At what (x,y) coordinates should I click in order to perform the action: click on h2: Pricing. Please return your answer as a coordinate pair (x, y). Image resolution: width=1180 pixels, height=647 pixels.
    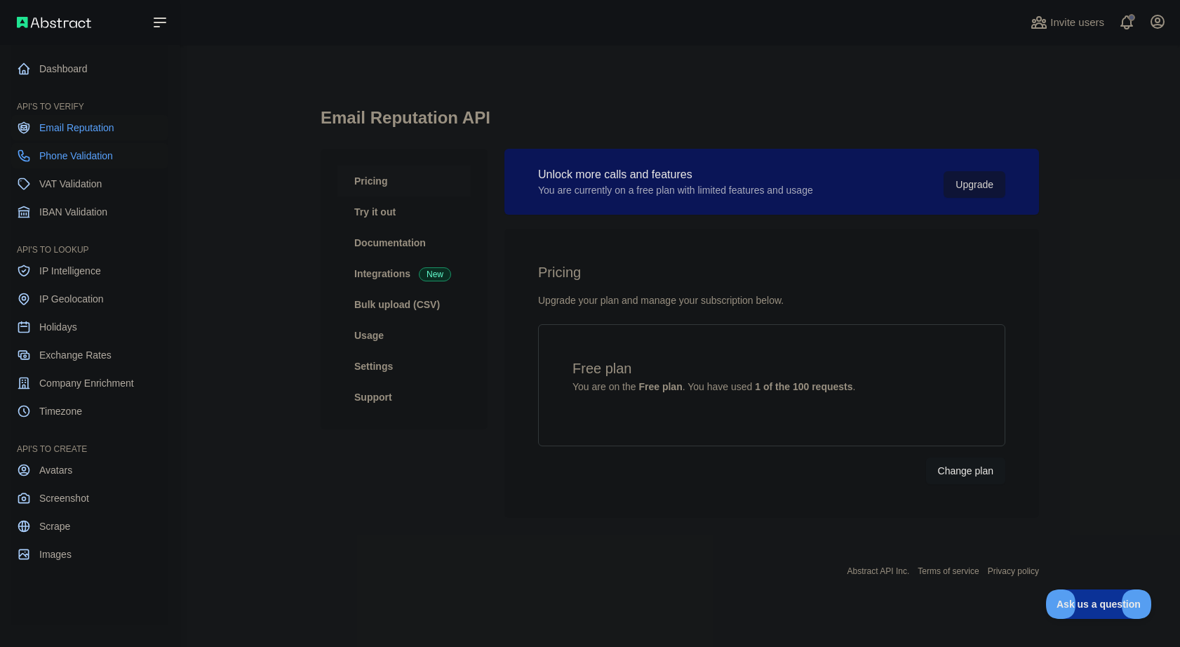
    Looking at the image, I should click on (772, 272).